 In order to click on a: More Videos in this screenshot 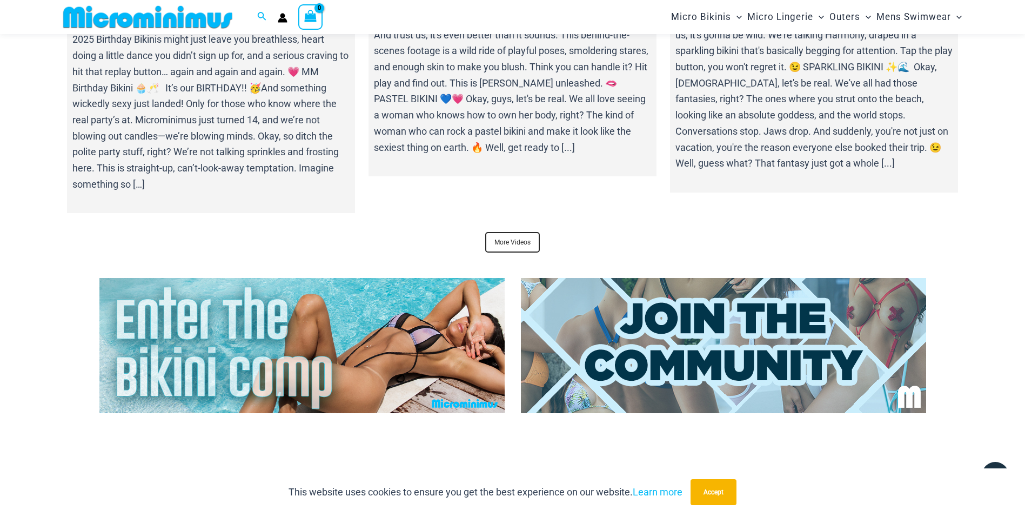, I will do `click(512, 242)`.